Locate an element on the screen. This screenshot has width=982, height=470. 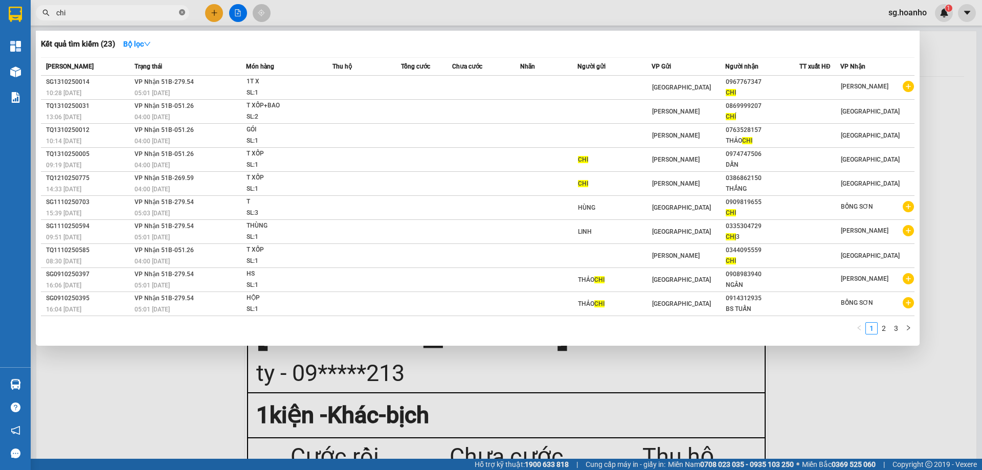
li: 2 is located at coordinates (884, 328).